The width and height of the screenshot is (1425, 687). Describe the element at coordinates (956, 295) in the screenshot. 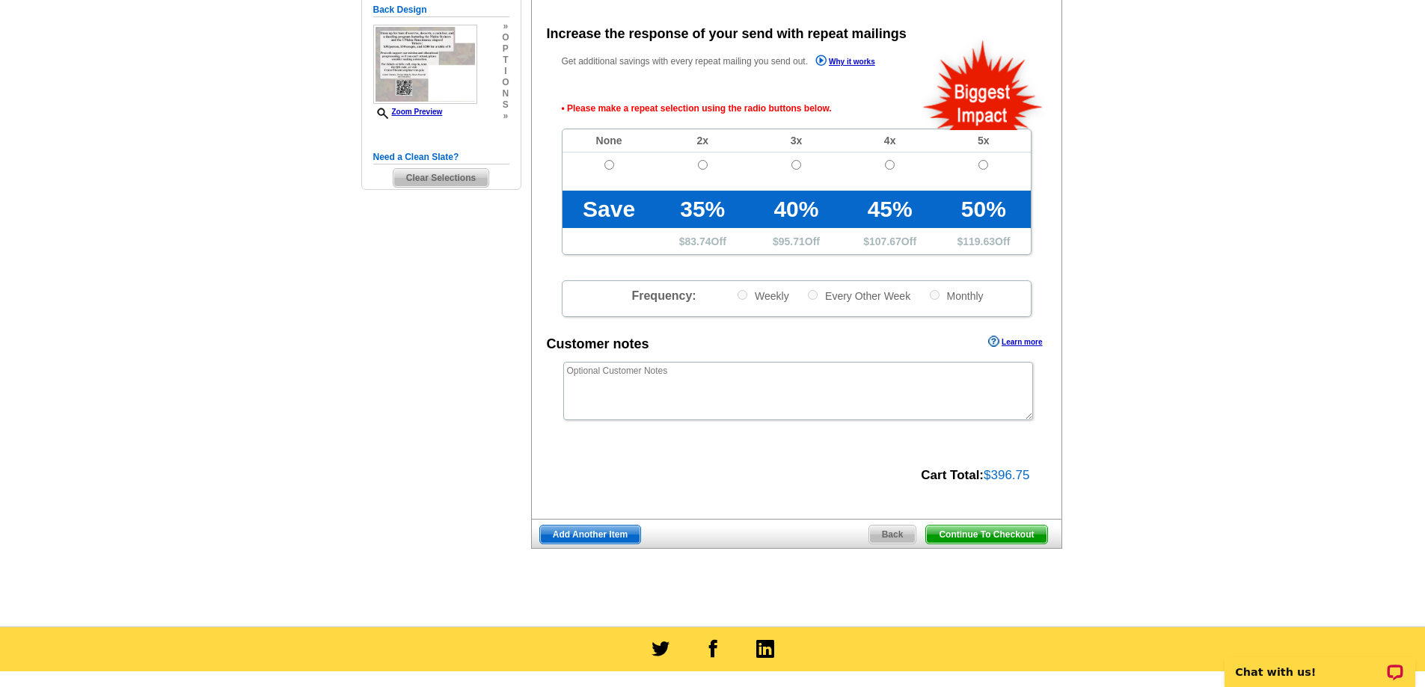

I see `label: Monthly` at that location.